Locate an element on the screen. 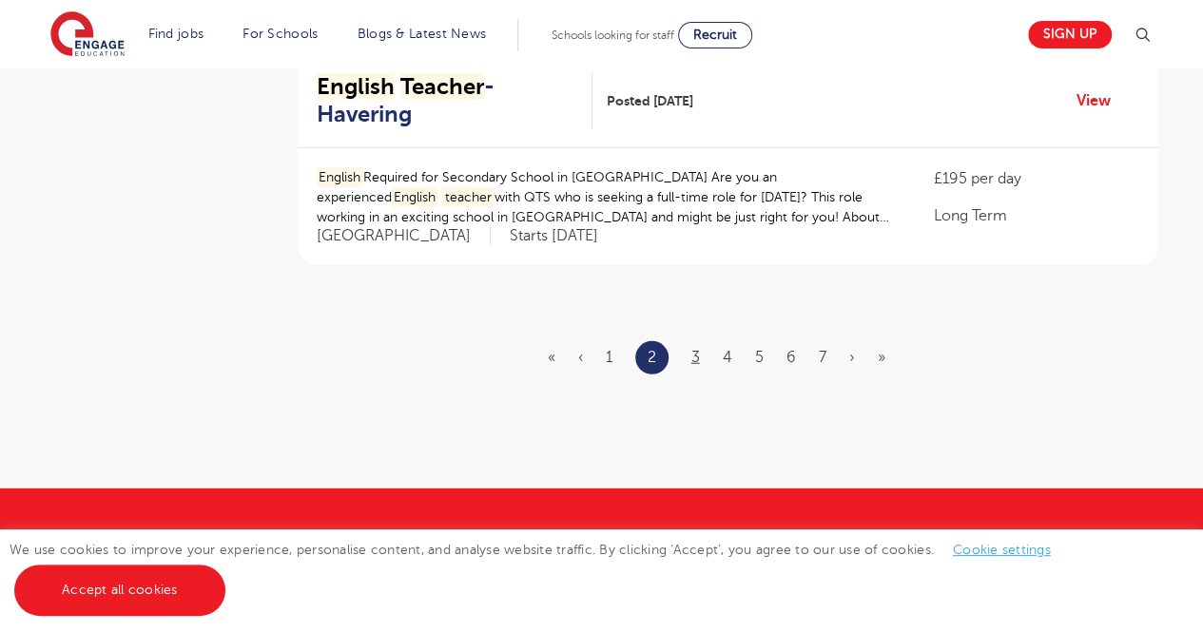  span: We use cookies to improve your experience, personalise content, and analyse website traffic. By c... is located at coordinates (539, 570).